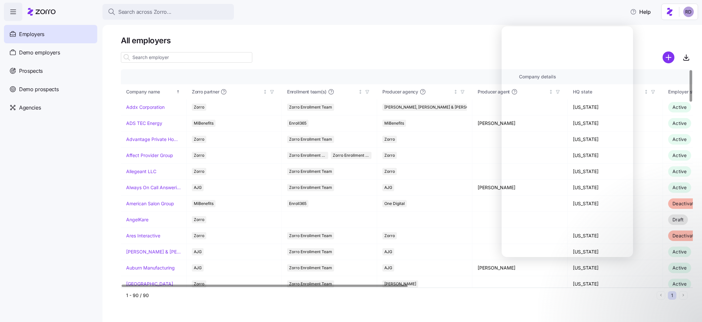 This screenshot has width=702, height=322. What do you see at coordinates (307, 92) in the screenshot?
I see `span: Enrollment team(s)` at bounding box center [307, 92].